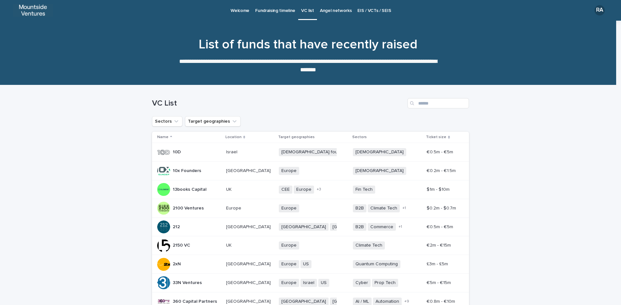 The width and height of the screenshot is (621, 305). I want to click on p: 13books Capital, so click(190, 189).